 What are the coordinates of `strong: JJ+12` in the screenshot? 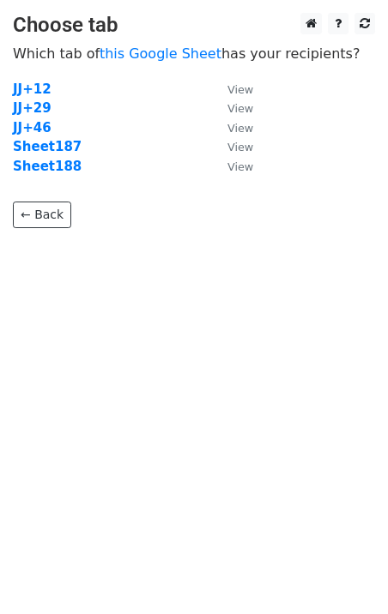 It's located at (32, 89).